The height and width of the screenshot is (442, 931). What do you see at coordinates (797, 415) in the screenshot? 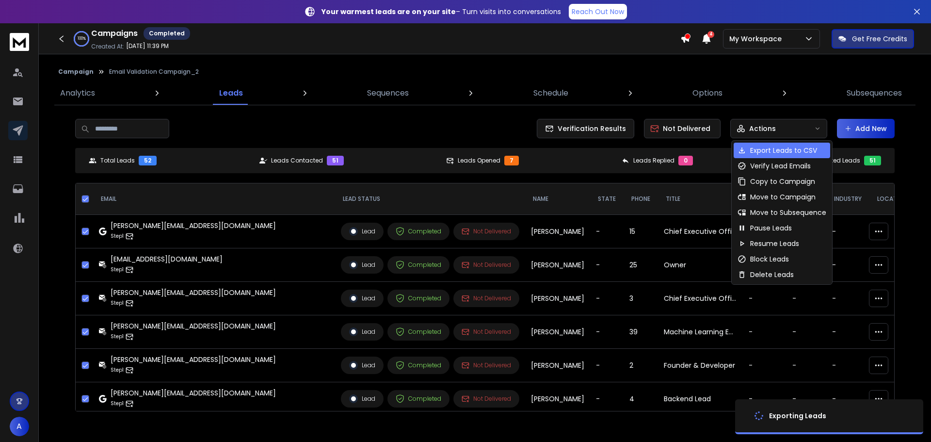
I see `div: Exporting Leads` at bounding box center [797, 415].